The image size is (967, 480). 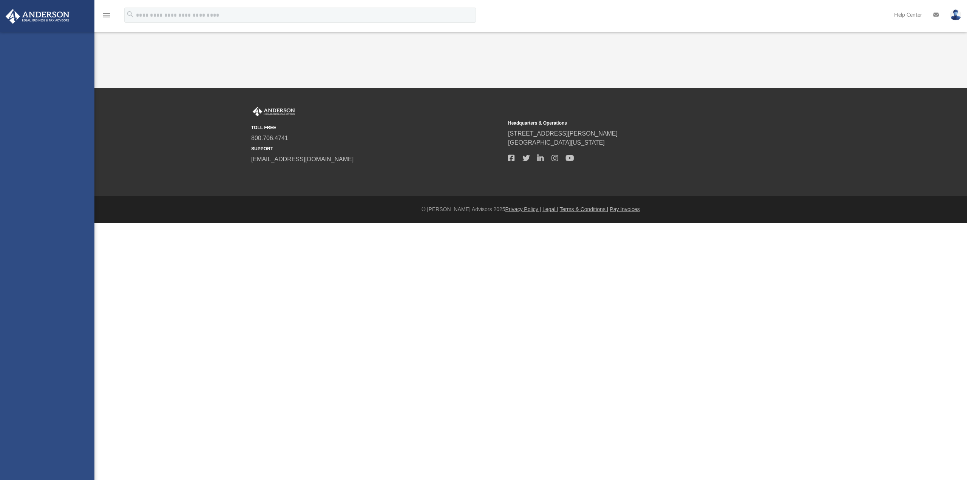 I want to click on a: Legal |, so click(x=550, y=209).